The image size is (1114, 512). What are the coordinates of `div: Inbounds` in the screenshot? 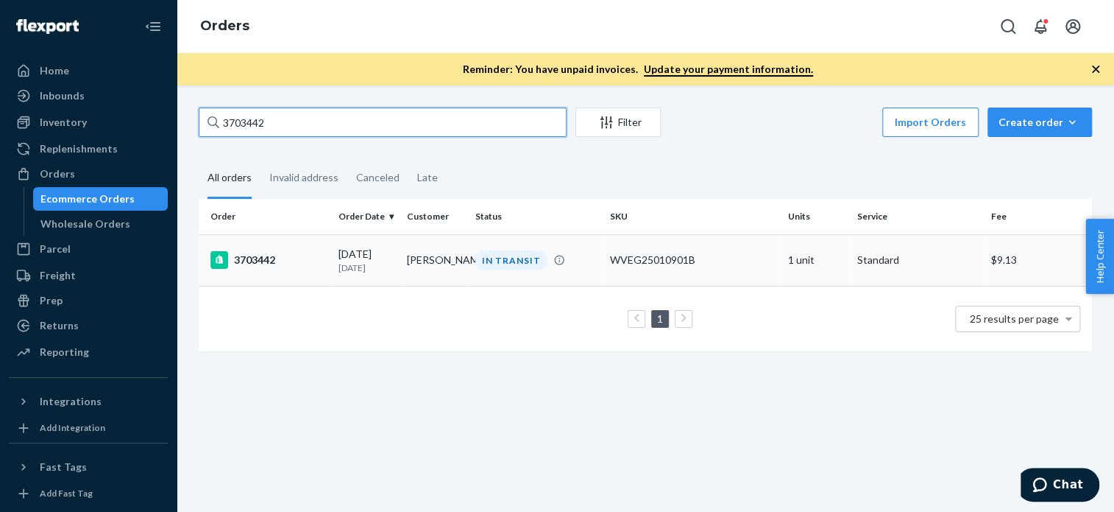 It's located at (62, 96).